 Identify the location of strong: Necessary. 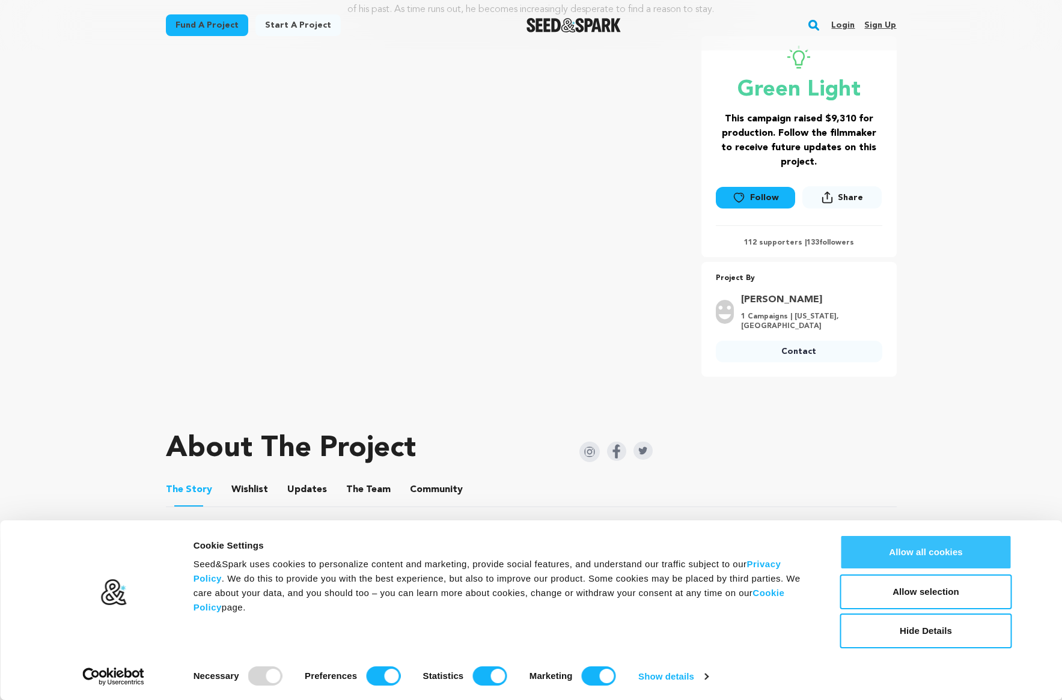
(216, 675).